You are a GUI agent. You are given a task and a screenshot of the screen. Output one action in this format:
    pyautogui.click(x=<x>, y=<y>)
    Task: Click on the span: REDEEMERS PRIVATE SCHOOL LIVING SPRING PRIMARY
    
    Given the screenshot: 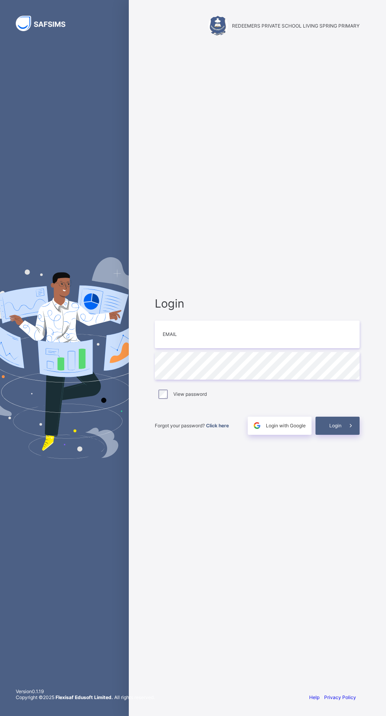 What is the action you would take?
    pyautogui.click(x=296, y=26)
    